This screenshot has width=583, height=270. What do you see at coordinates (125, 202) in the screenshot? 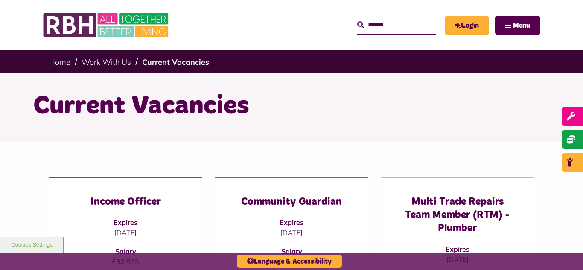
I see `h3: Income Officer` at bounding box center [125, 202].